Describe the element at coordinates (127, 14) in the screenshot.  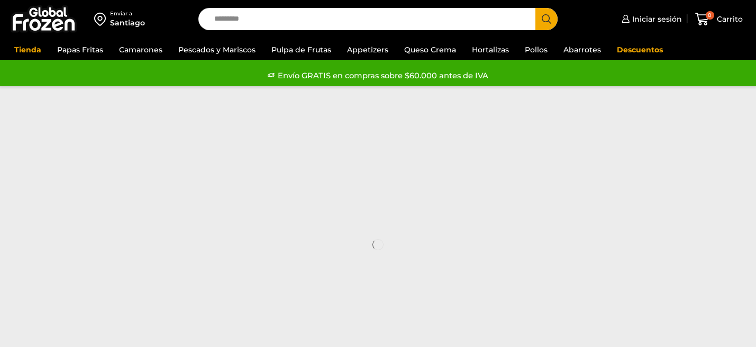
I see `div: Enviar a` at that location.